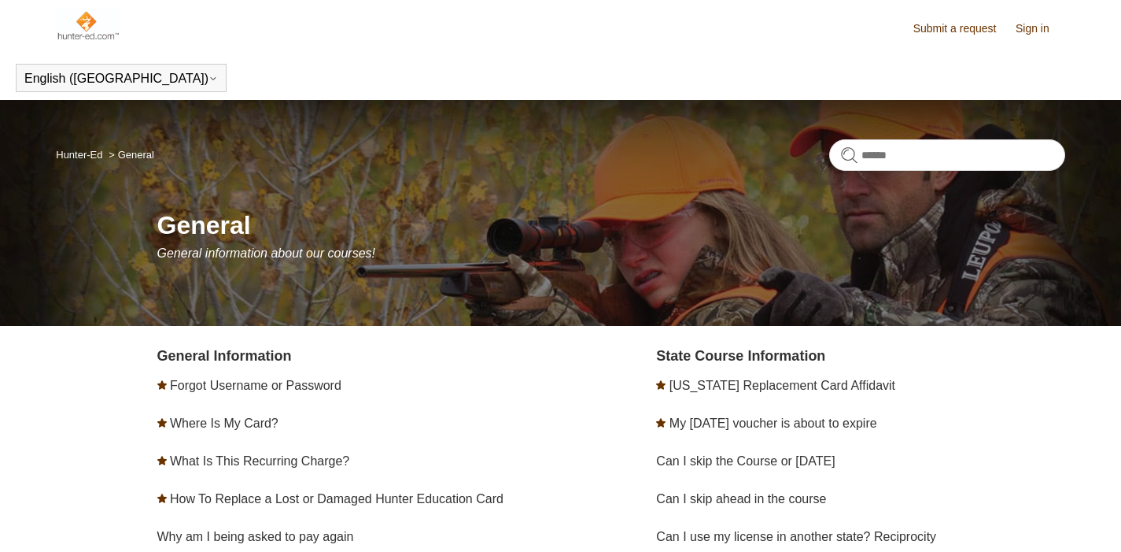 The height and width of the screenshot is (552, 1121). What do you see at coordinates (1040, 28) in the screenshot?
I see `a: Sign in` at bounding box center [1040, 28].